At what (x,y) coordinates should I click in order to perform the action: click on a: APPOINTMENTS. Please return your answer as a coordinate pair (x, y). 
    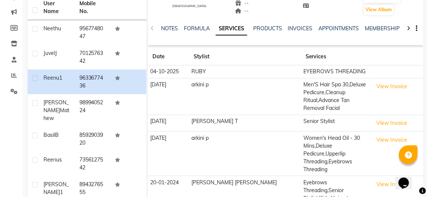
    Looking at the image, I should click on (339, 28).